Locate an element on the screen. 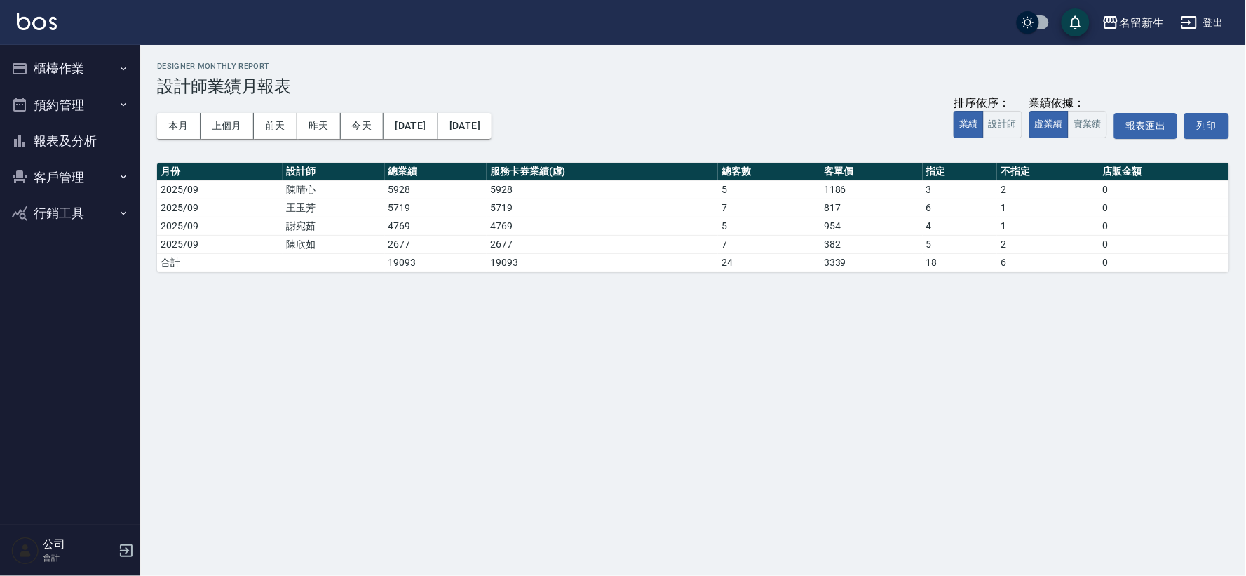 The height and width of the screenshot is (576, 1246). img: Person is located at coordinates (25, 550).